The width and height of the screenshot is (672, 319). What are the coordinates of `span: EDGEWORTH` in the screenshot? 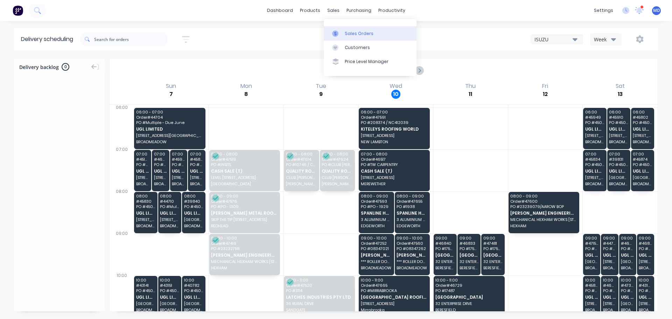 It's located at (376, 226).